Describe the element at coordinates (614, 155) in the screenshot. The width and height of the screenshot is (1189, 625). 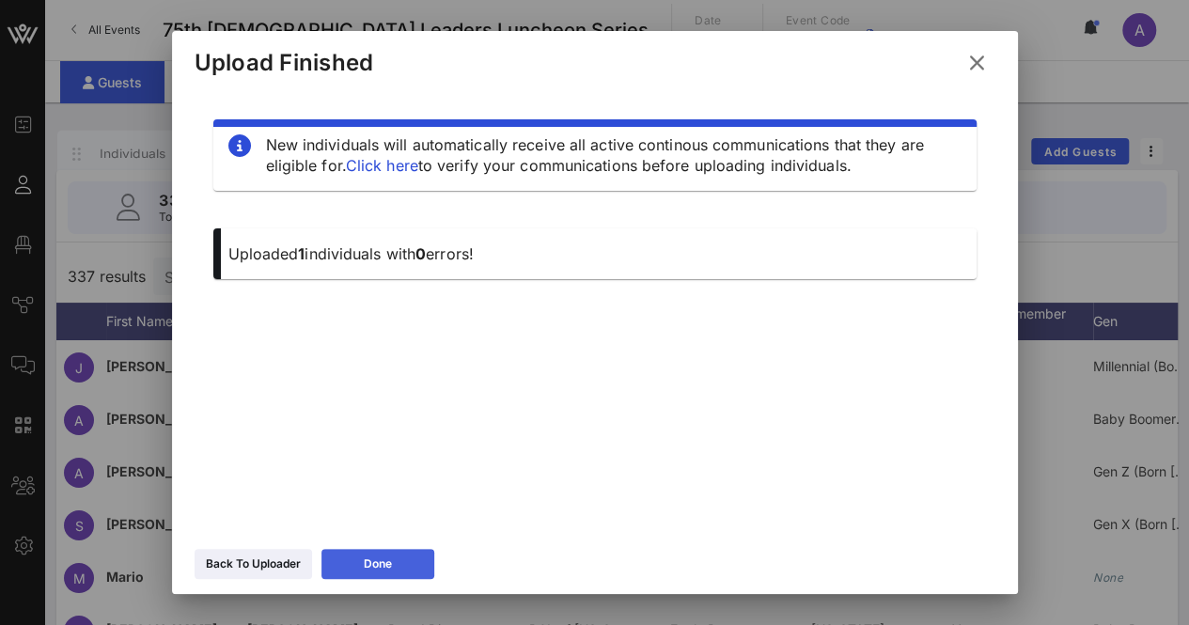
I see `div: New individuals will automatically receive all active continous communications that they are elig...` at that location.